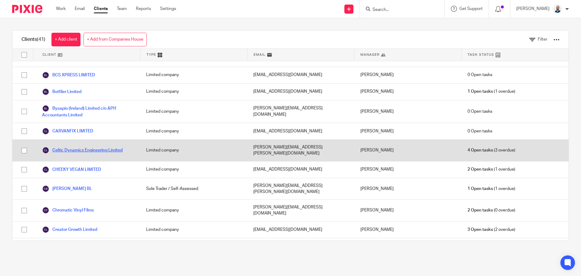 The image size is (581, 276). I want to click on span: 3 Open tasks, so click(481, 230).